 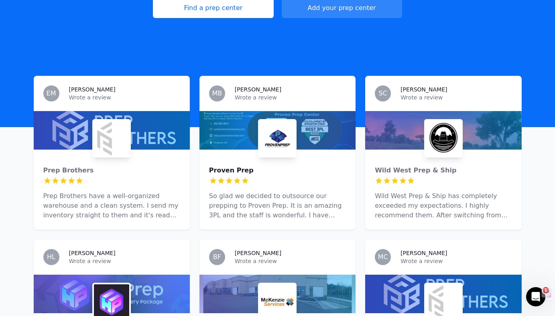 I want to click on span: MB, so click(x=217, y=93).